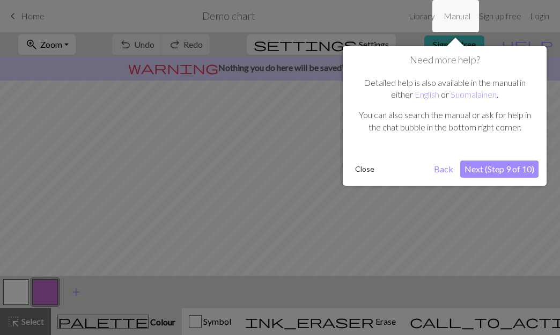  I want to click on button: Next (Step 9 of 10), so click(500, 169).